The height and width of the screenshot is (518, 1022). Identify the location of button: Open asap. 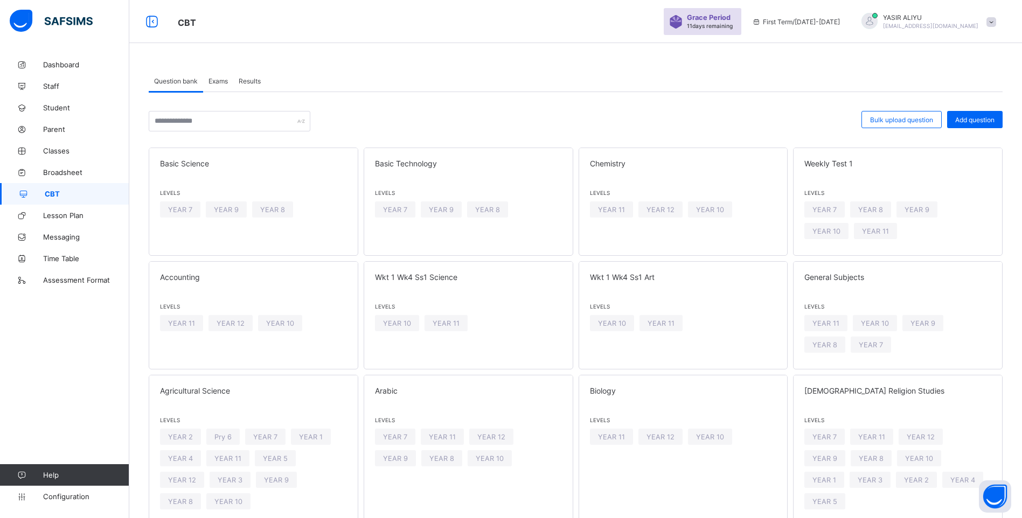
(995, 497).